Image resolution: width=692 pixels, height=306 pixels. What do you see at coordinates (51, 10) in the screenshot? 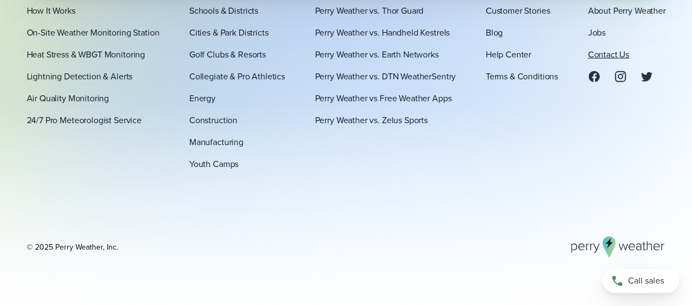
I see `a: How It Works` at bounding box center [51, 10].